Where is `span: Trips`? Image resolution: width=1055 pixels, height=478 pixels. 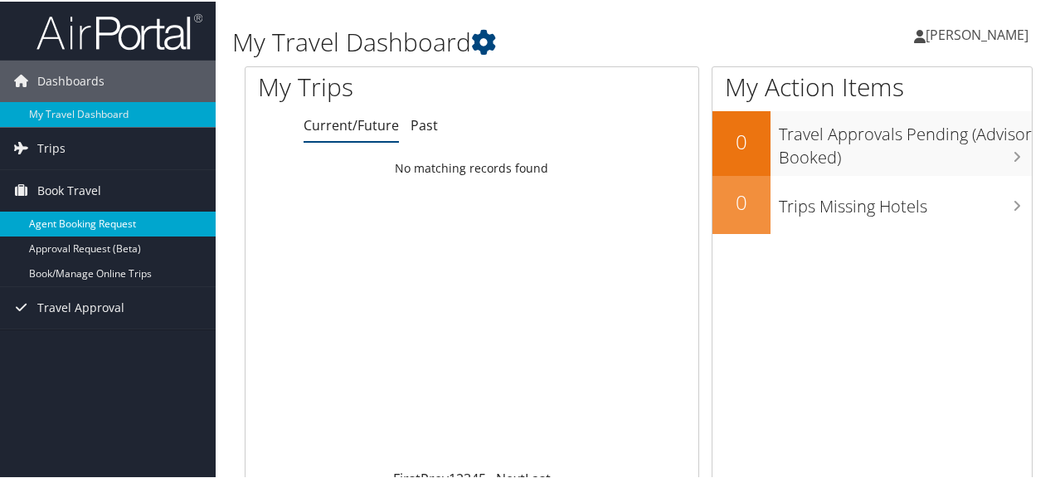 span: Trips is located at coordinates (51, 147).